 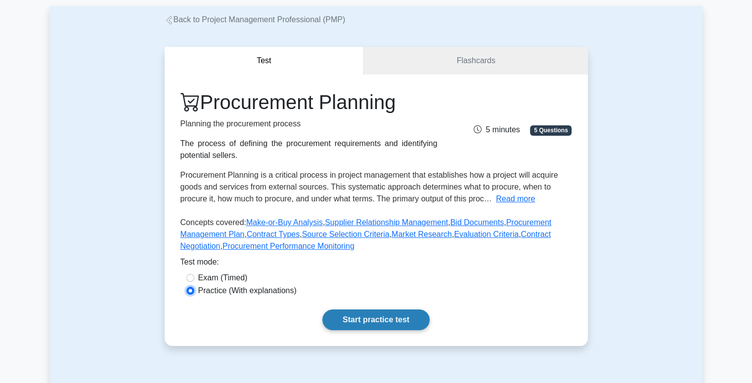 What do you see at coordinates (515, 199) in the screenshot?
I see `button: Read more` at bounding box center [515, 199].